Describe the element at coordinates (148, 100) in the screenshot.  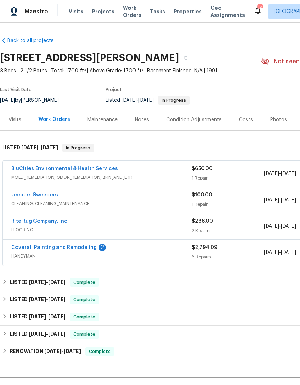
I see `span: Listed` at that location.